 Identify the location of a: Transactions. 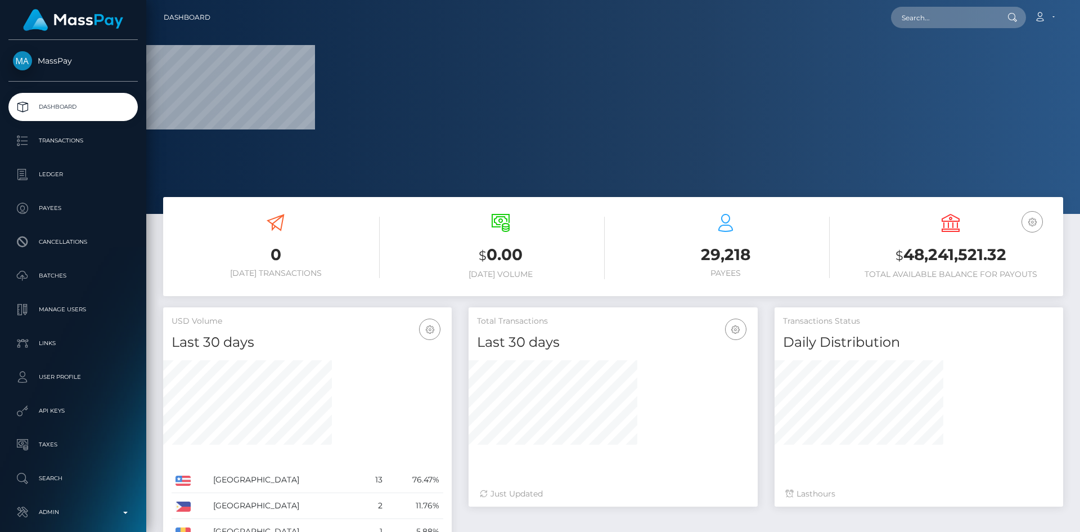
(73, 141).